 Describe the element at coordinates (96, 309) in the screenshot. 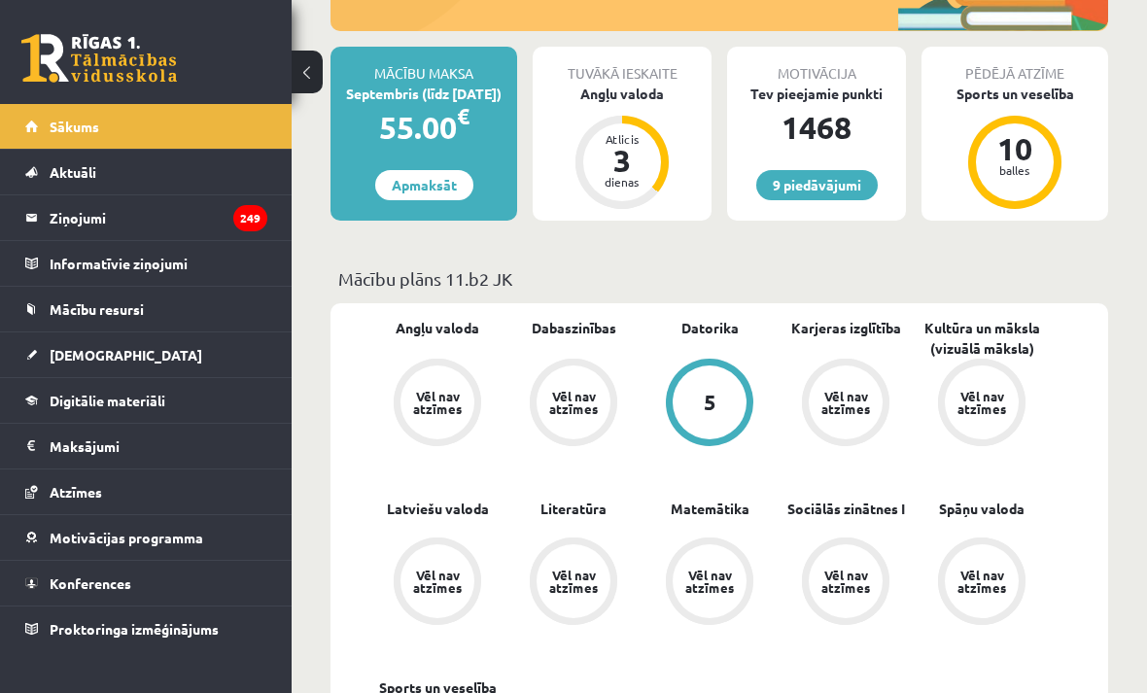

I see `span: Mācību resursi` at that location.